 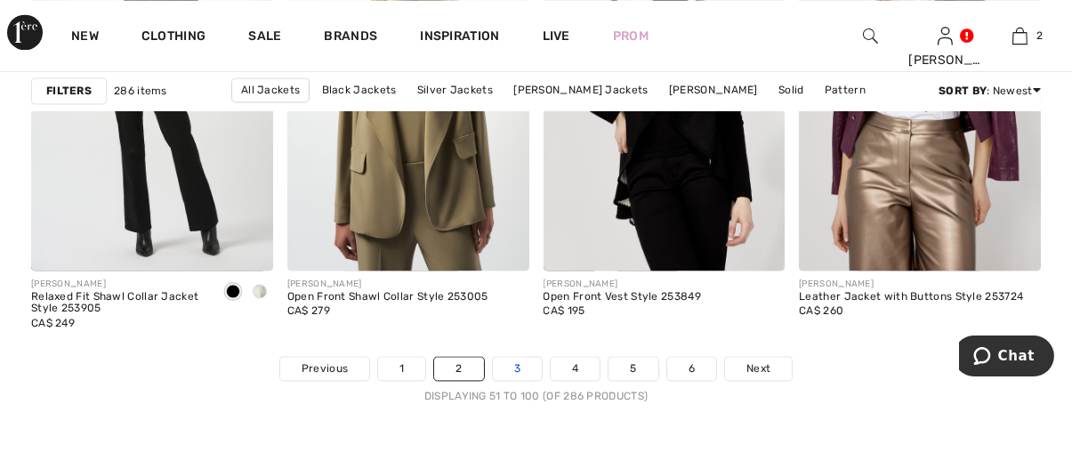 I want to click on a: All Jackets, so click(x=270, y=91).